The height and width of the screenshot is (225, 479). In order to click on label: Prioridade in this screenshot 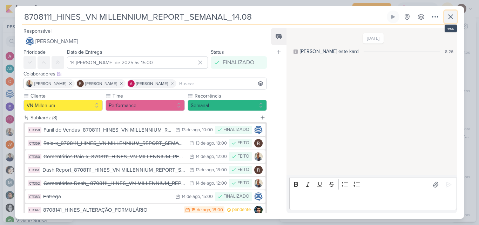, I will do `click(34, 52)`.